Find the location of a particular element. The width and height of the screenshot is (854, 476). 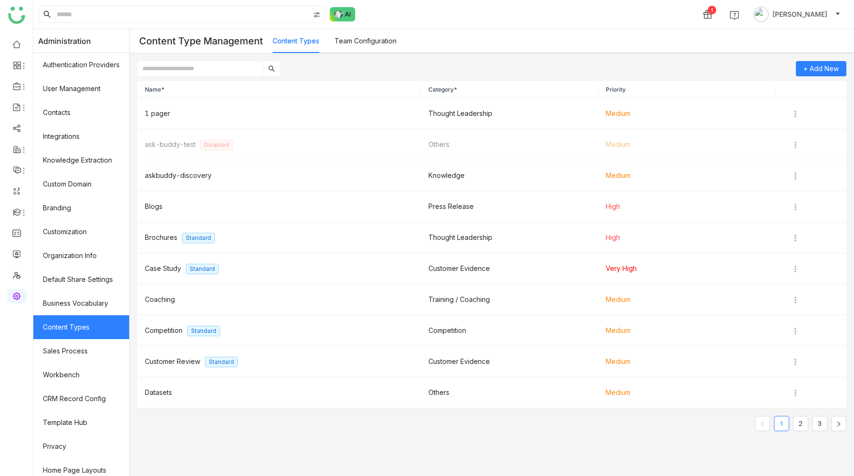

a: Organization Info is located at coordinates (81, 255).